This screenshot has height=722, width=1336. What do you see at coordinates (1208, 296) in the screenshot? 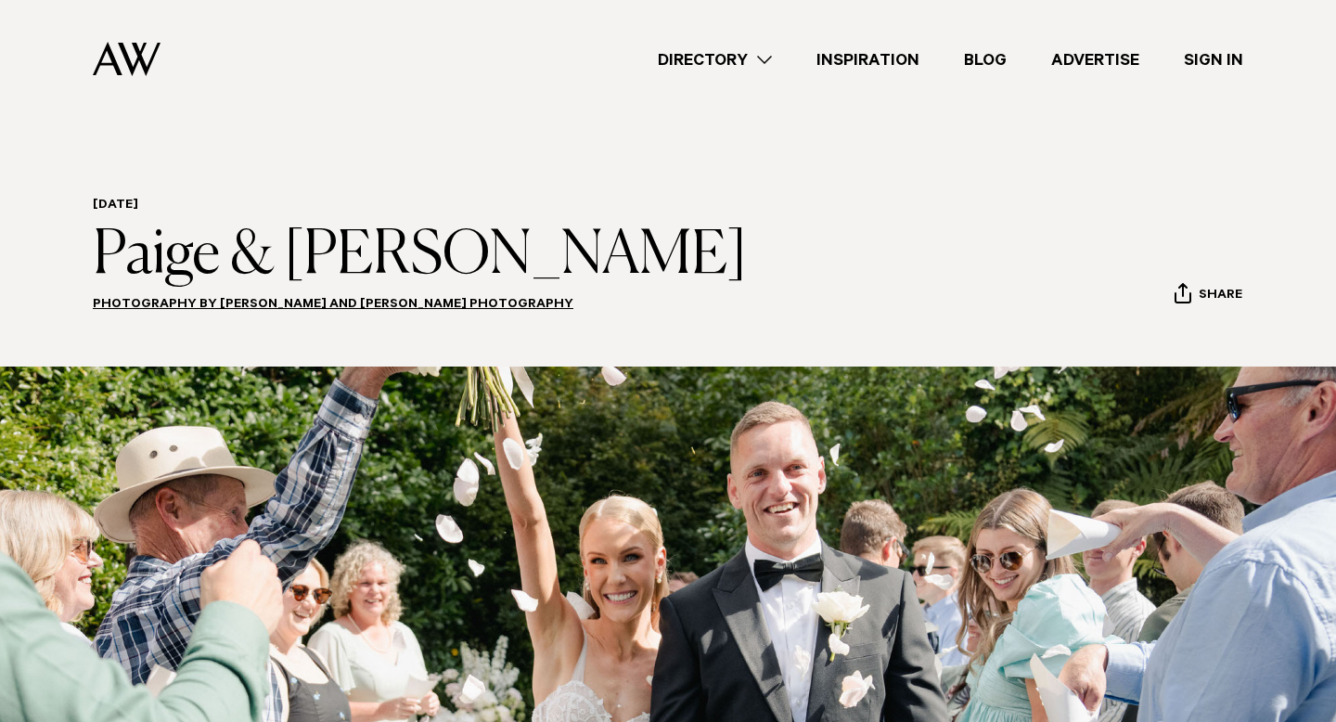
I see `button: Share` at bounding box center [1208, 296].